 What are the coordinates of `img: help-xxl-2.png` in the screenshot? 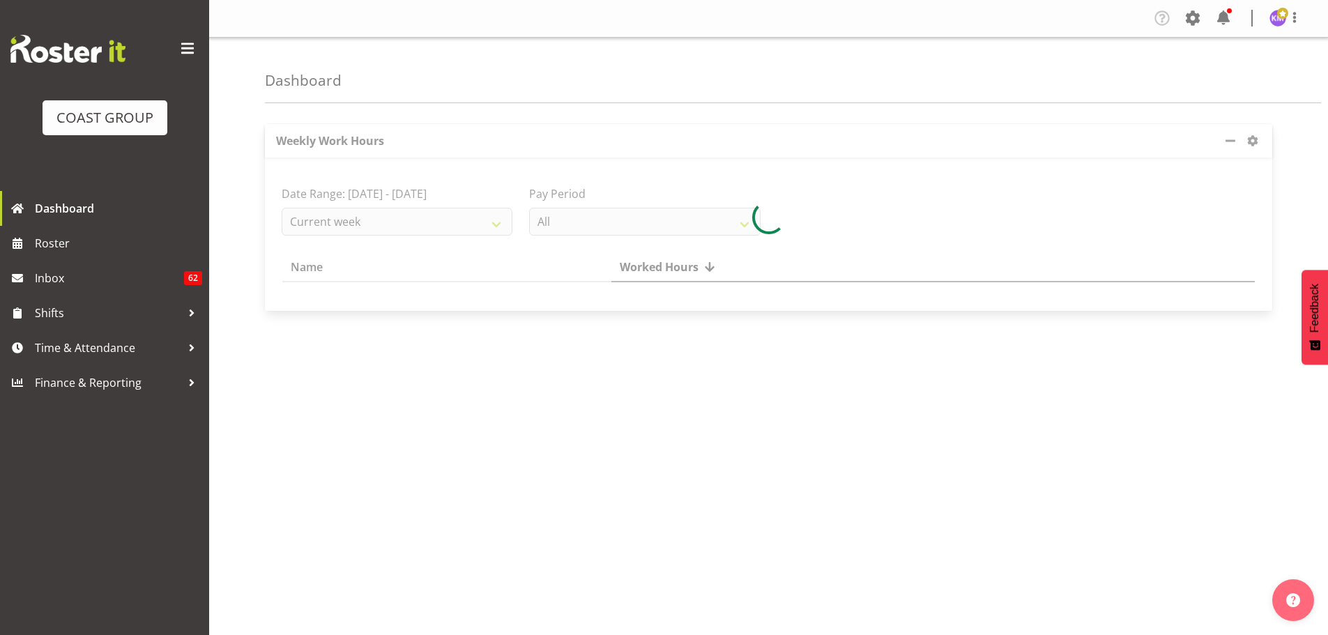 It's located at (1294, 600).